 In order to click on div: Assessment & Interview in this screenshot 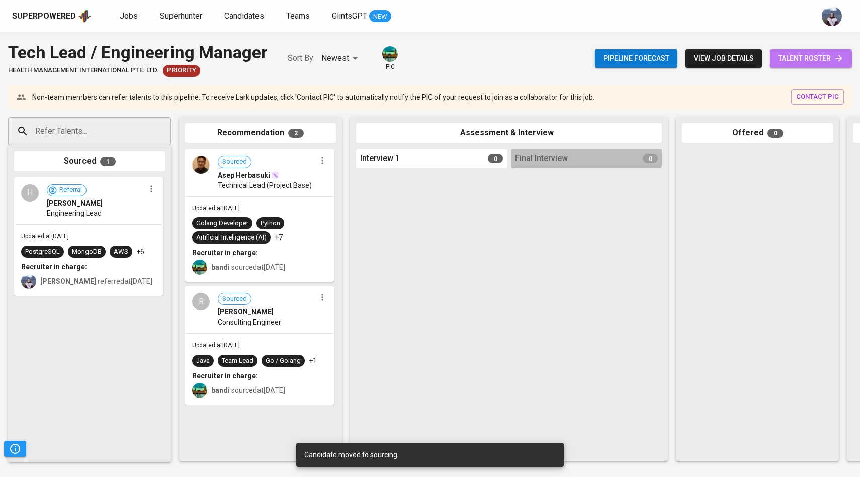, I will do `click(509, 133)`.